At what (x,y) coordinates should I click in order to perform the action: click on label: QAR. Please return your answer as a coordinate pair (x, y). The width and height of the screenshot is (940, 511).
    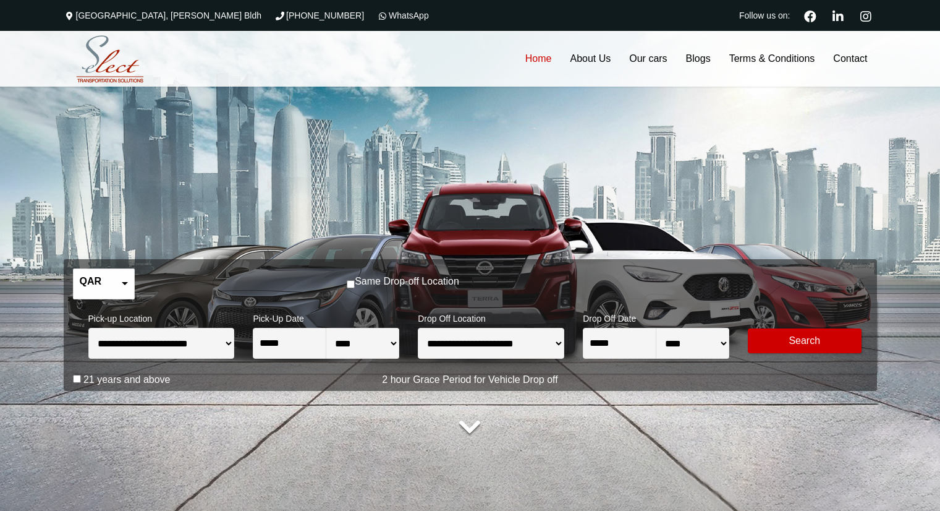
    Looking at the image, I should click on (91, 281).